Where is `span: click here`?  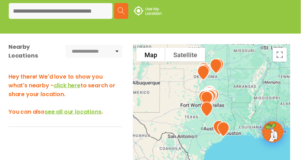
span: click here is located at coordinates (67, 85).